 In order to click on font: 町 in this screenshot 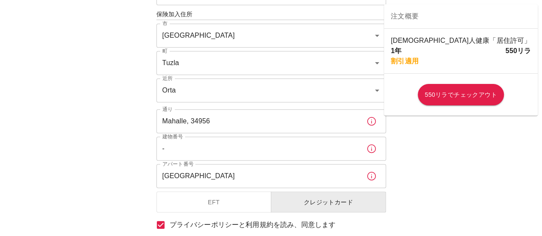, I will do `click(165, 51)`.